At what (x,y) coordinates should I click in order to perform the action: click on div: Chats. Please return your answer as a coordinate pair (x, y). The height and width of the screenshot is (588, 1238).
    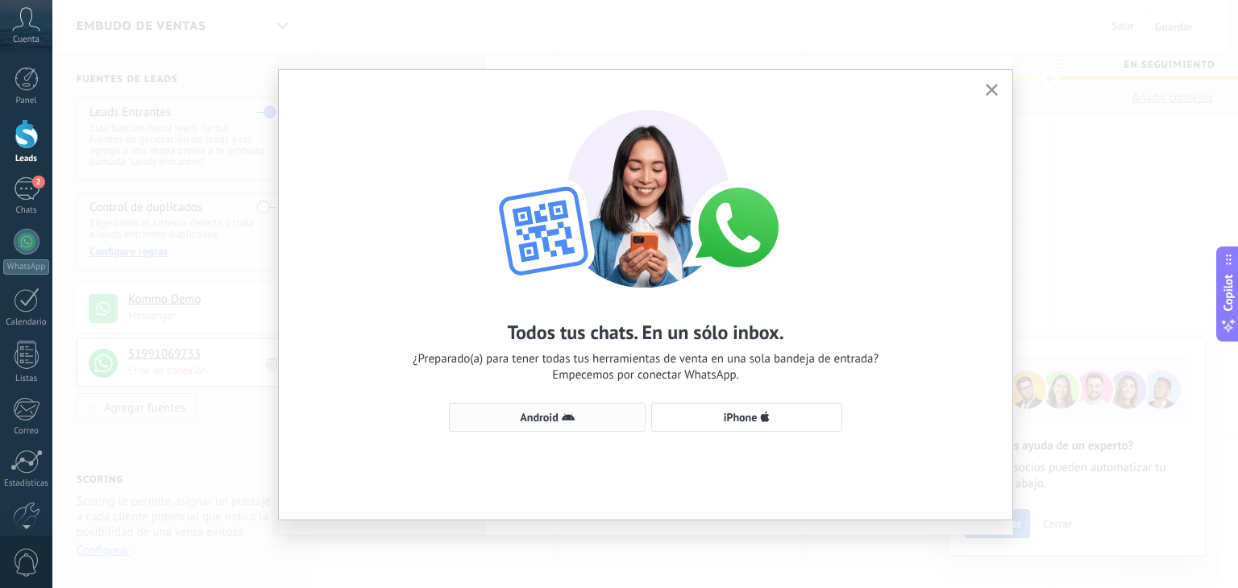
    Looking at the image, I should click on (27, 210).